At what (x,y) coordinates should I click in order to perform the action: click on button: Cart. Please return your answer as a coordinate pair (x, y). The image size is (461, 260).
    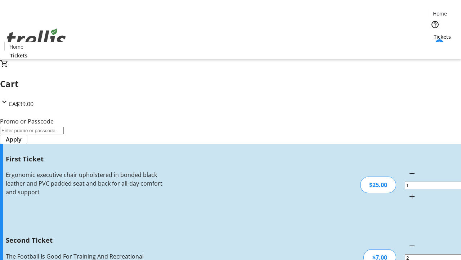
    Looking at the image, I should click on (435, 48).